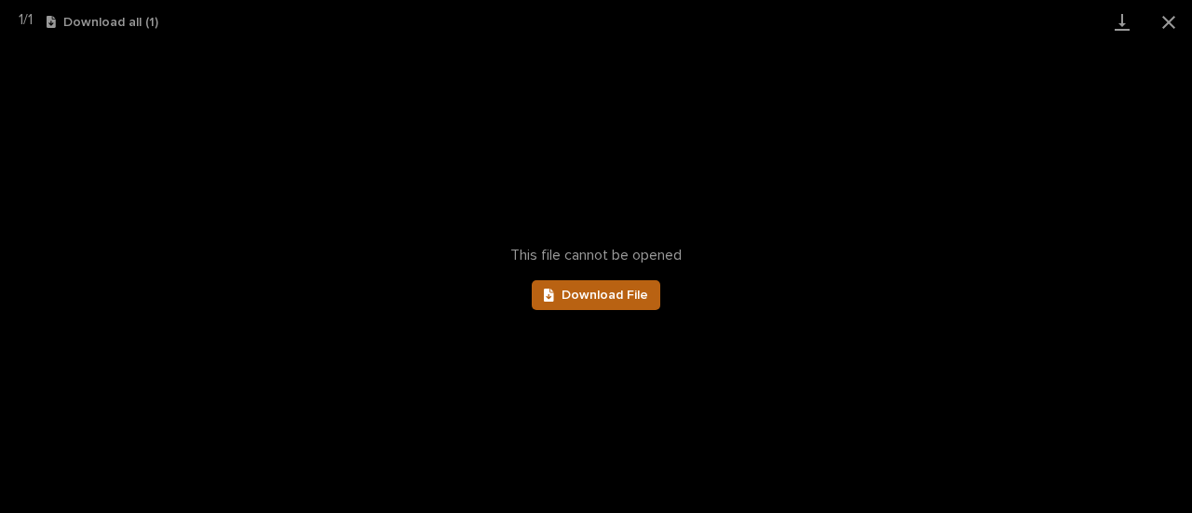 The height and width of the screenshot is (513, 1192). I want to click on span: Download File, so click(604, 295).